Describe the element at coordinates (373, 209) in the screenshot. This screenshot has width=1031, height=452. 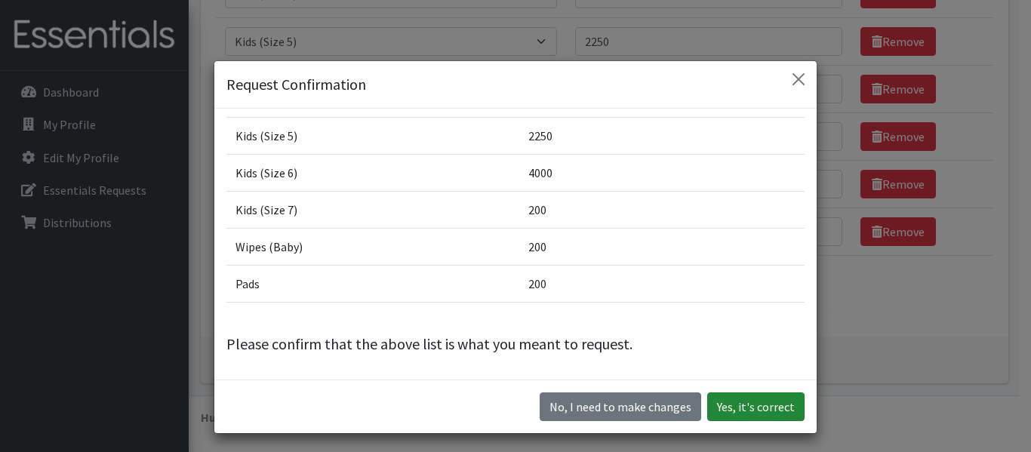
I see `td: Kids (Size 7)` at that location.